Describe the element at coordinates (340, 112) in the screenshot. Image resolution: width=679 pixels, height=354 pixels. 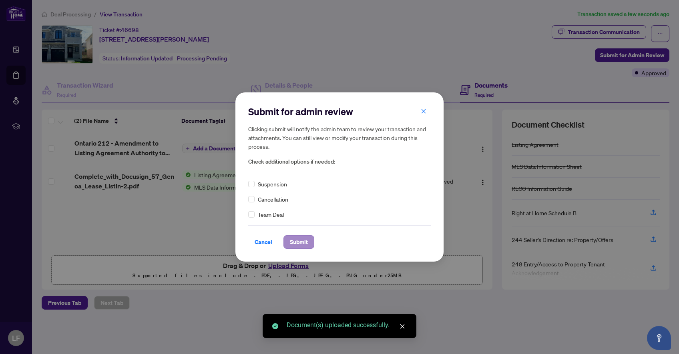
I see `h2: Submit for admin review` at that location.